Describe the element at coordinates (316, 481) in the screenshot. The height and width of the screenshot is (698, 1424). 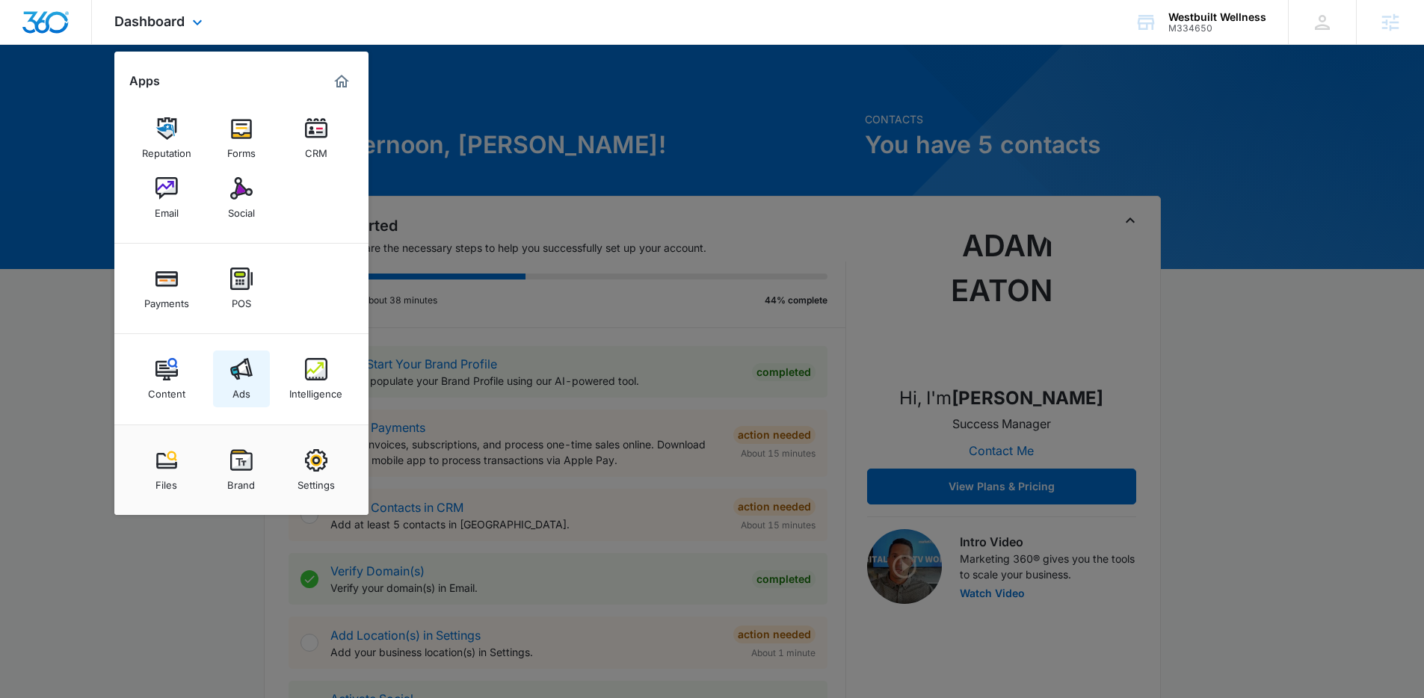
I see `div: Settings` at that location.